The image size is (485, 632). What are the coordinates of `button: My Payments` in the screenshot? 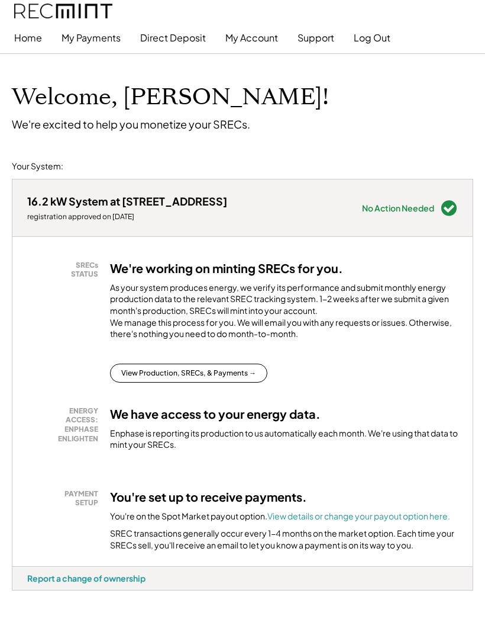 It's located at (91, 38).